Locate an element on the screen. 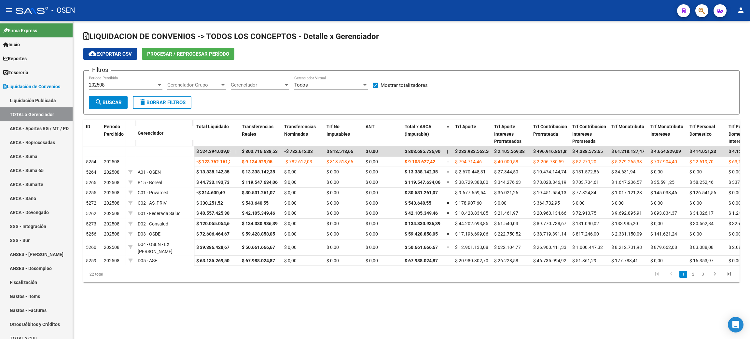 Image resolution: width=750 pixels, height=339 pixels. span: Reportes is located at coordinates (15, 59).